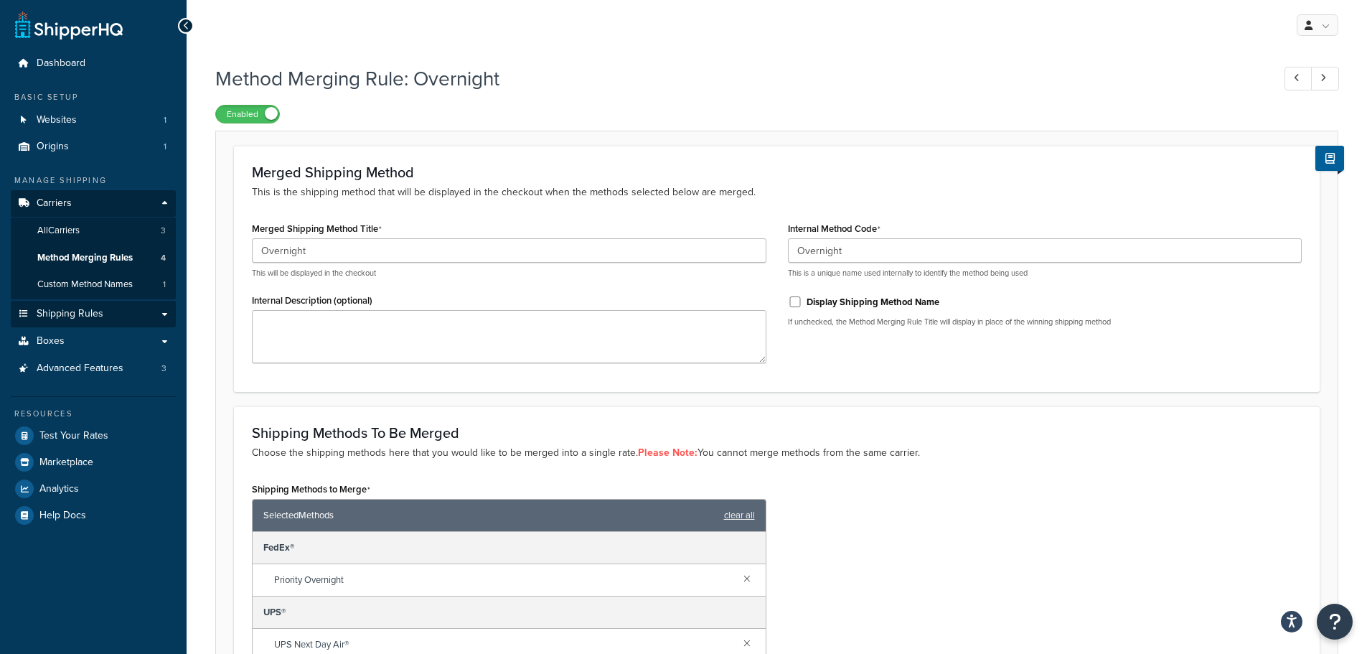 This screenshot has width=1367, height=654. I want to click on li: Marketplace, so click(93, 462).